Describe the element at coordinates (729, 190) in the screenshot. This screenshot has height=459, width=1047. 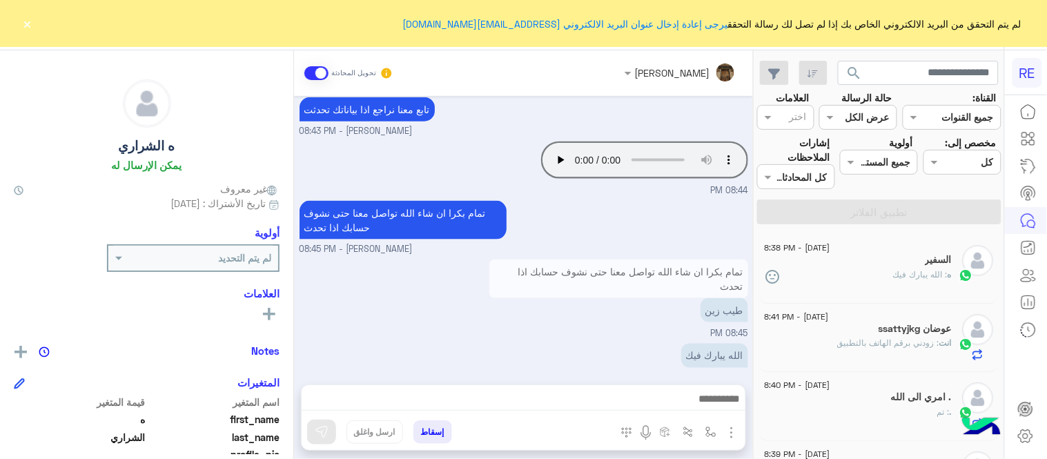
I see `span: 08:44 PM` at that location.